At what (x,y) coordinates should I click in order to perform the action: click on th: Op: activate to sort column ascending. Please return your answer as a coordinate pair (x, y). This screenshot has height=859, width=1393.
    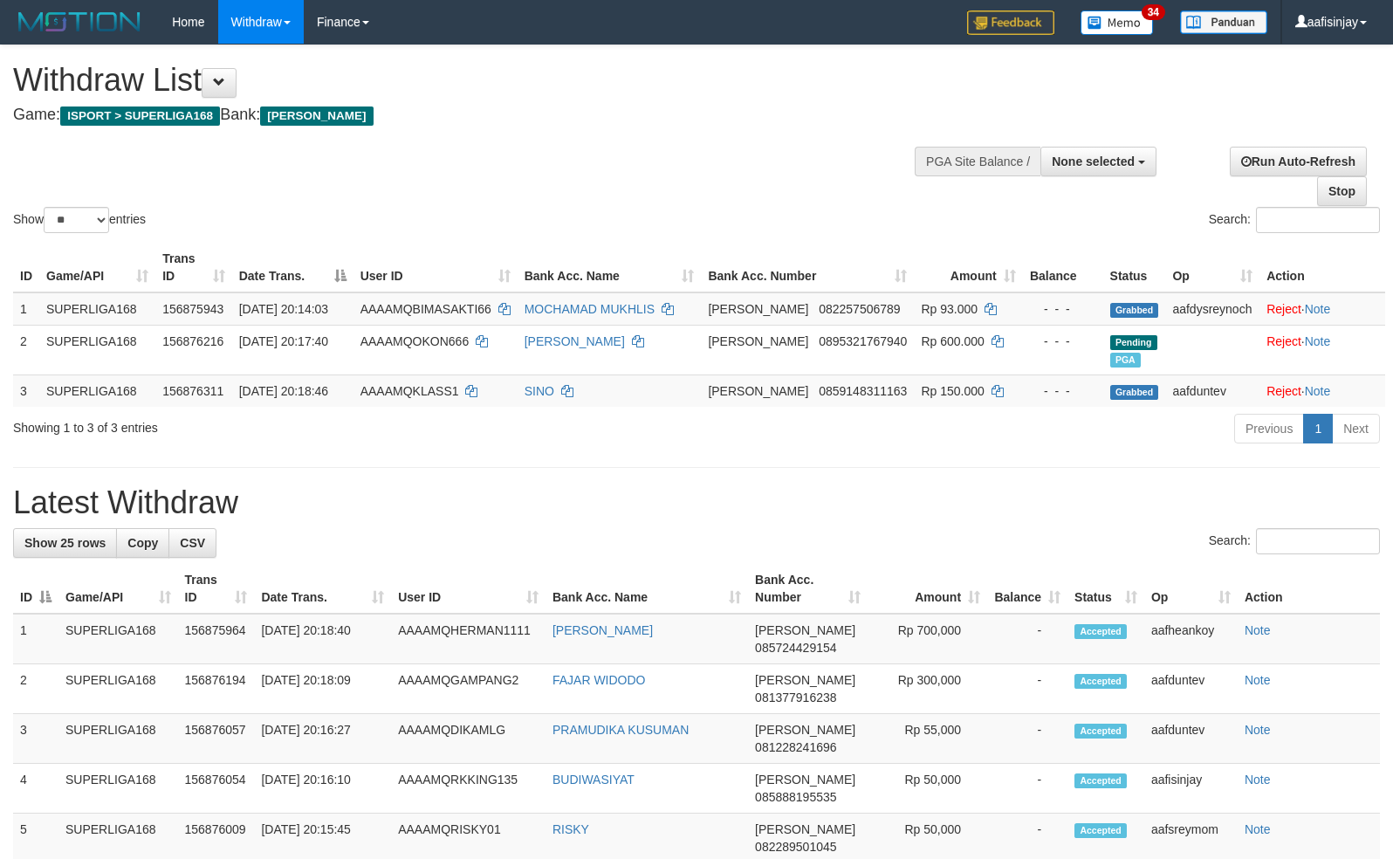
    Looking at the image, I should click on (1212, 267).